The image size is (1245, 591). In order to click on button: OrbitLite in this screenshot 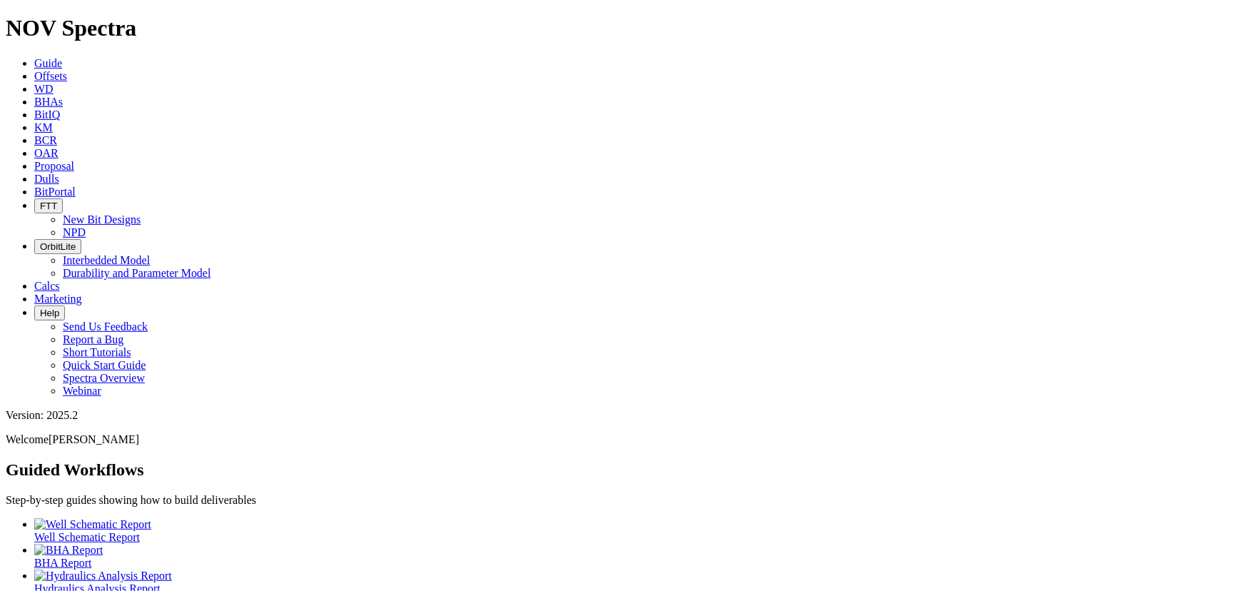, I will do `click(58, 246)`.